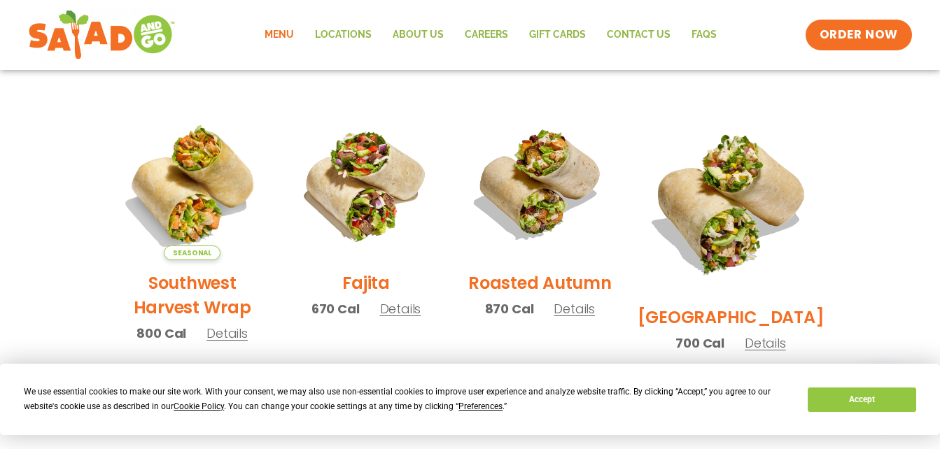 Image resolution: width=940 pixels, height=449 pixels. What do you see at coordinates (366, 184) in the screenshot?
I see `img: Product photo for Fajita Wrap` at bounding box center [366, 184].